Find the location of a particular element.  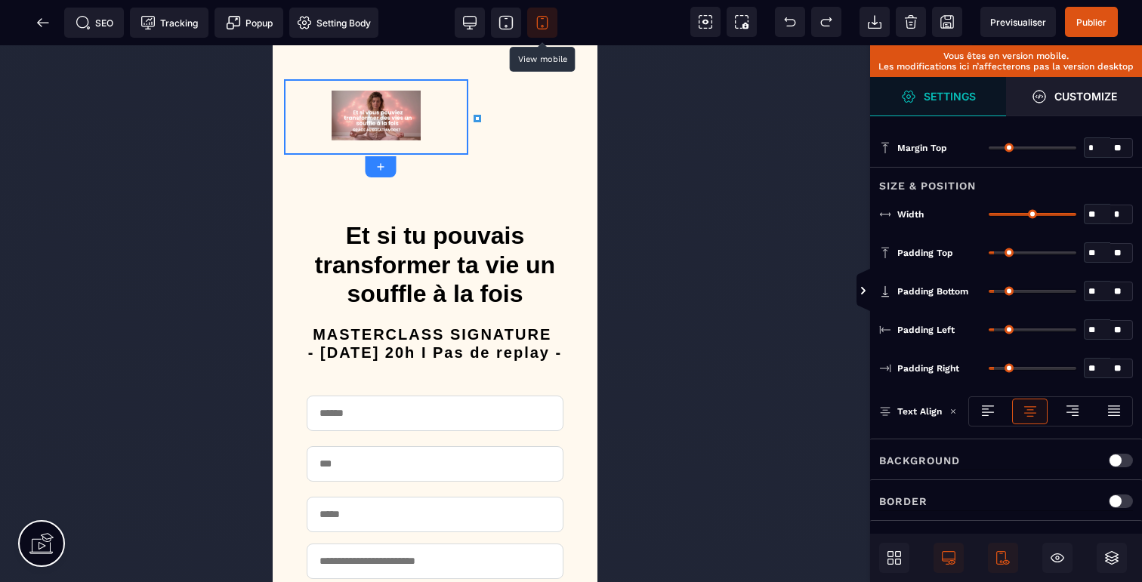

p: Les modifications ici n’affecterons pas la version desktop is located at coordinates (1006, 66).